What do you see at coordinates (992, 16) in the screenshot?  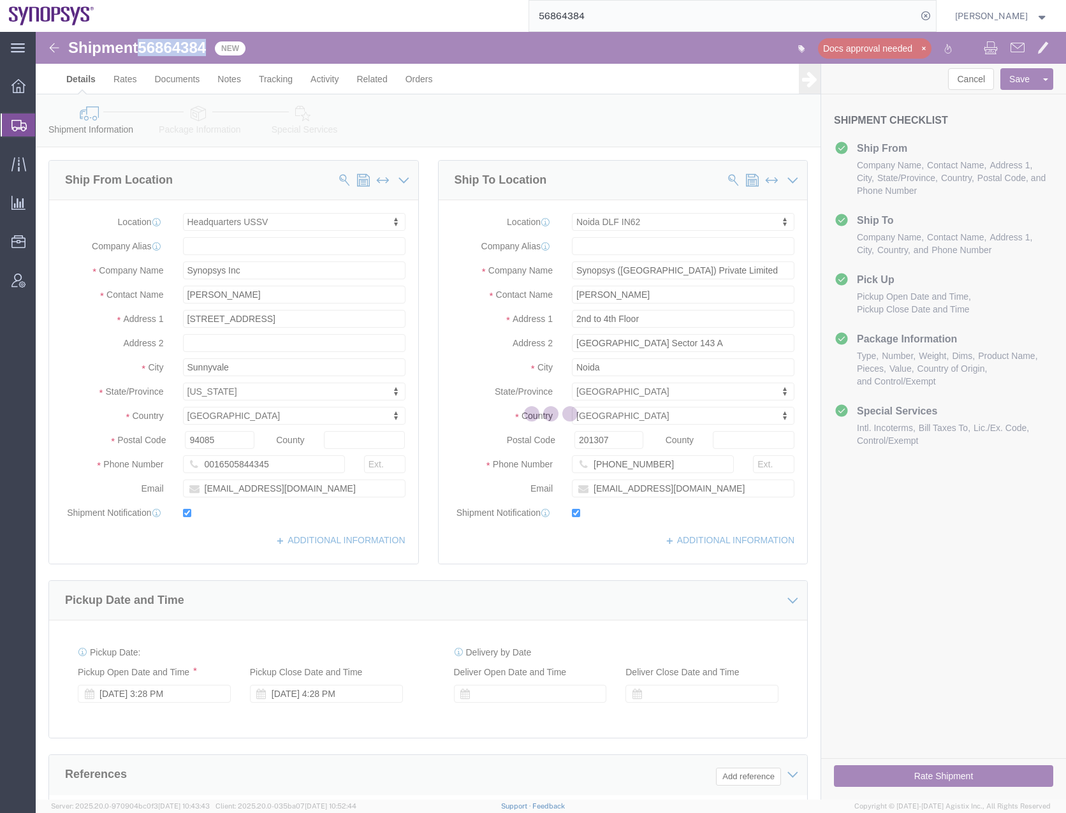 I see `span: Rafael Chacon` at bounding box center [992, 16].